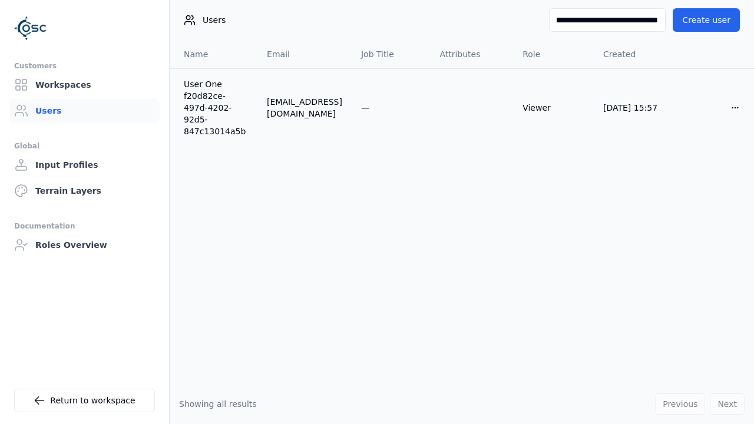  I want to click on div: Global, so click(84, 146).